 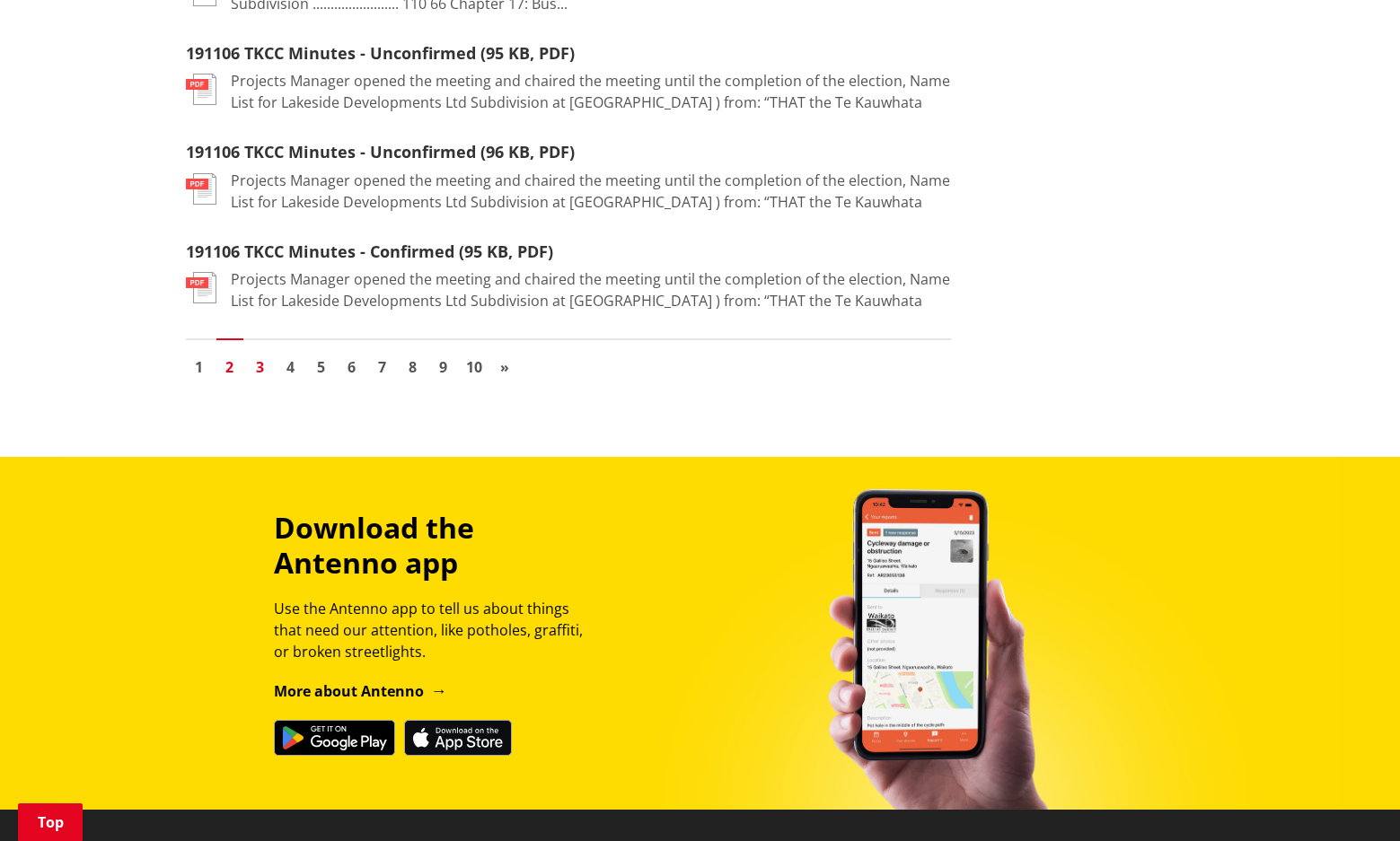 I want to click on a: More about Antenno, so click(x=360, y=691).